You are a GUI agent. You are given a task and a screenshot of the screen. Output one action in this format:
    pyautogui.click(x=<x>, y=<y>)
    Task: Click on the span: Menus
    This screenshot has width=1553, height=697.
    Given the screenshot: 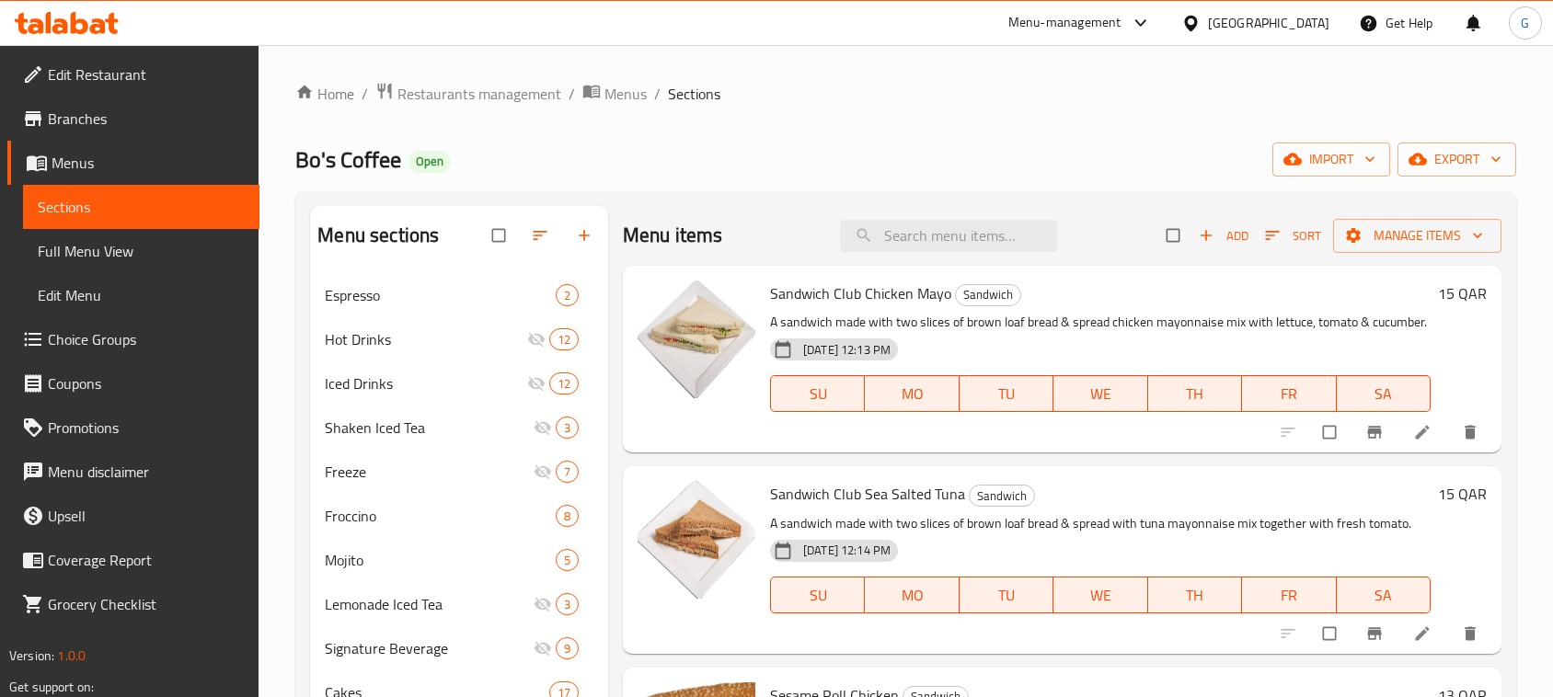 What is the action you would take?
    pyautogui.click(x=148, y=163)
    